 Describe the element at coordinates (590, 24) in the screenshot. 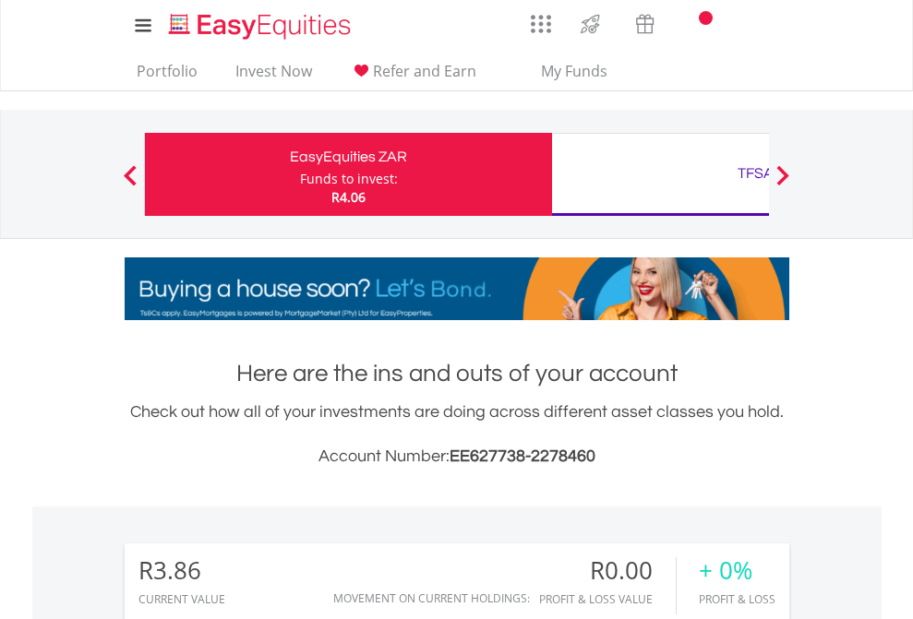

I see `img: thrive-v2.svg` at that location.